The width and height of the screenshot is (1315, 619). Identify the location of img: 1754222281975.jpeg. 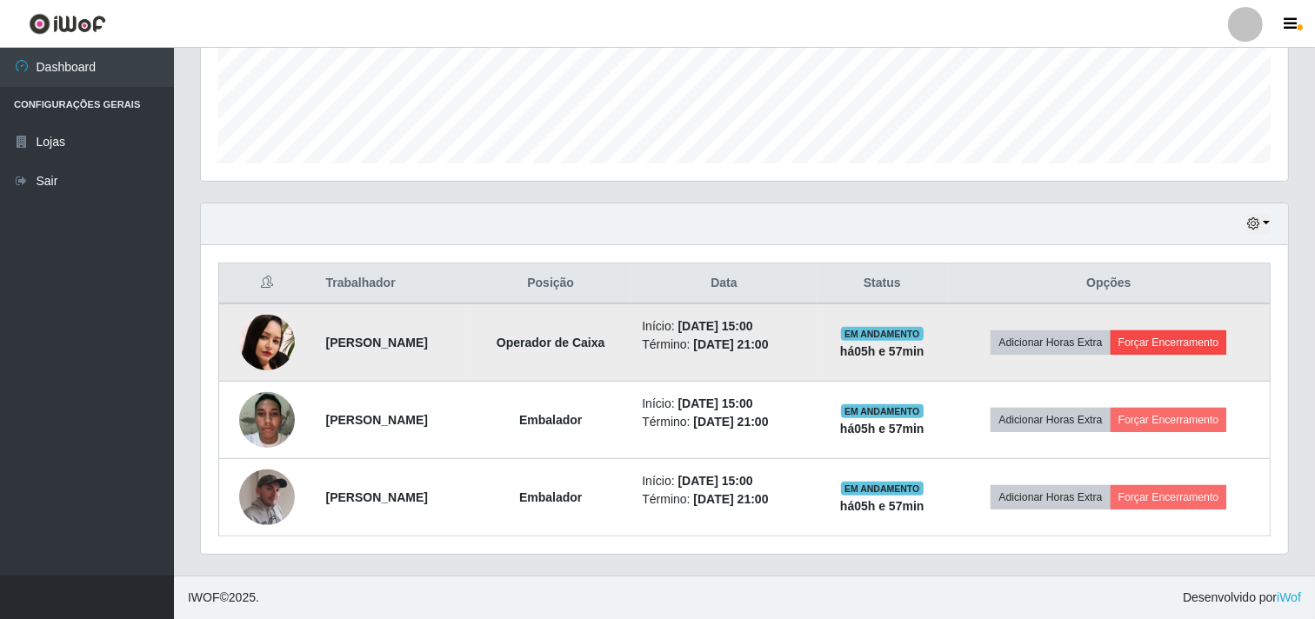
(267, 497).